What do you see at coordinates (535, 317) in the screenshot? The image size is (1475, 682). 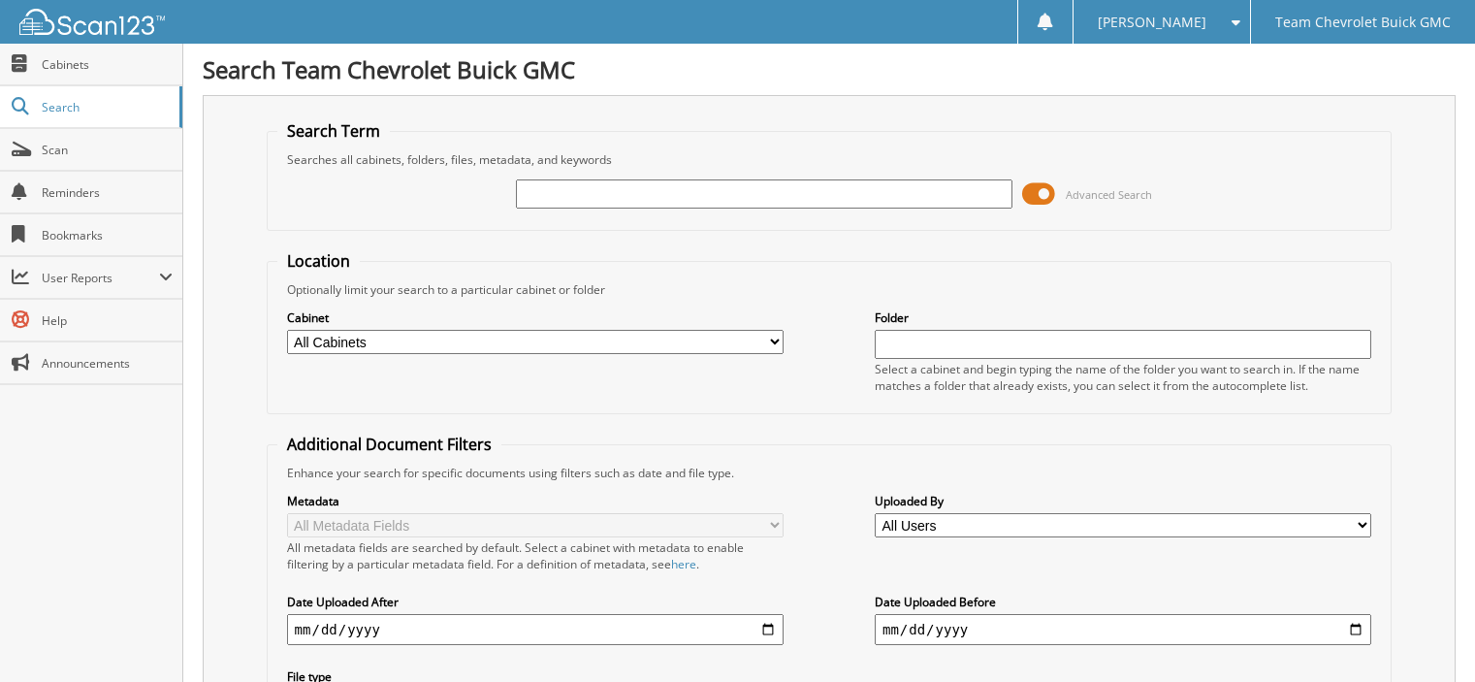 I see `label: Cabinet` at bounding box center [535, 317].